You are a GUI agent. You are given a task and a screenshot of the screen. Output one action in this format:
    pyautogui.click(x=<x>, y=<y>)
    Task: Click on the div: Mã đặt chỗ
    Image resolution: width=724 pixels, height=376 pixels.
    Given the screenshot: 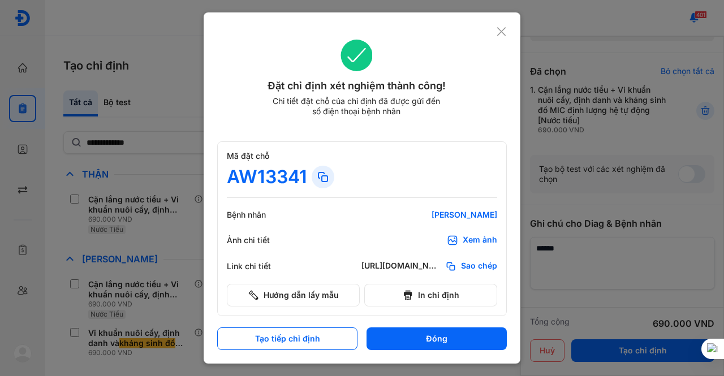 What is the action you would take?
    pyautogui.click(x=362, y=156)
    